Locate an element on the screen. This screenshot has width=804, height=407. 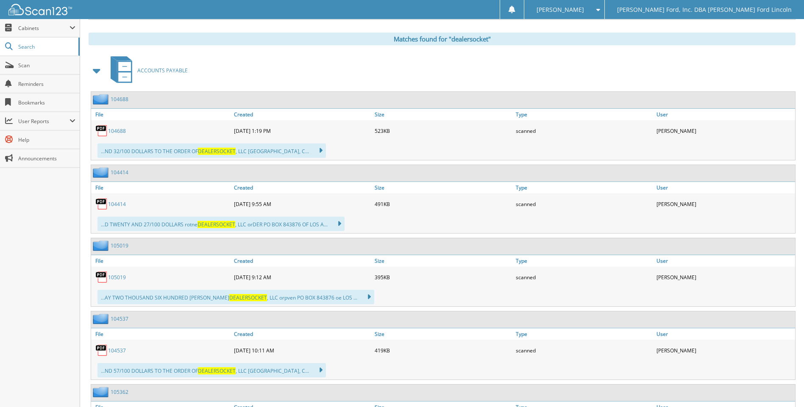
span: Announcements is located at coordinates (47, 158).